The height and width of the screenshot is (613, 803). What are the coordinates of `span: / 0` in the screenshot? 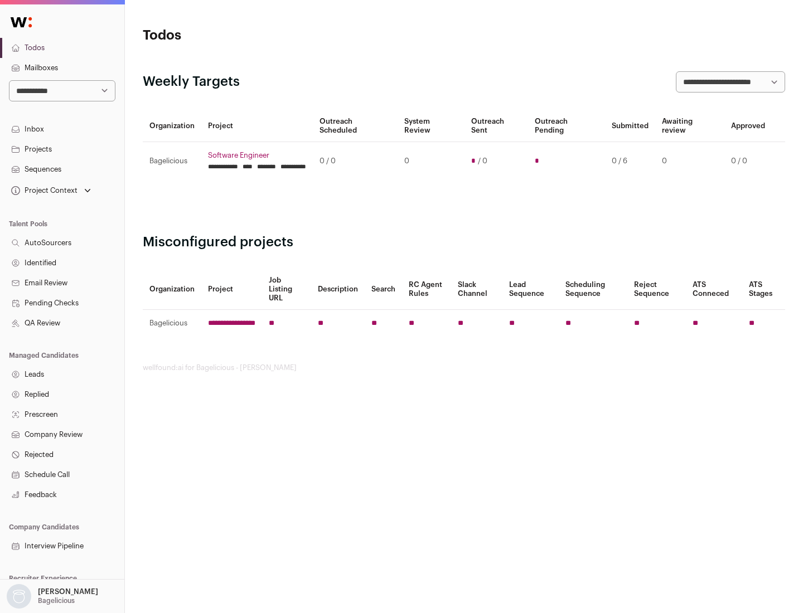 It's located at (482, 161).